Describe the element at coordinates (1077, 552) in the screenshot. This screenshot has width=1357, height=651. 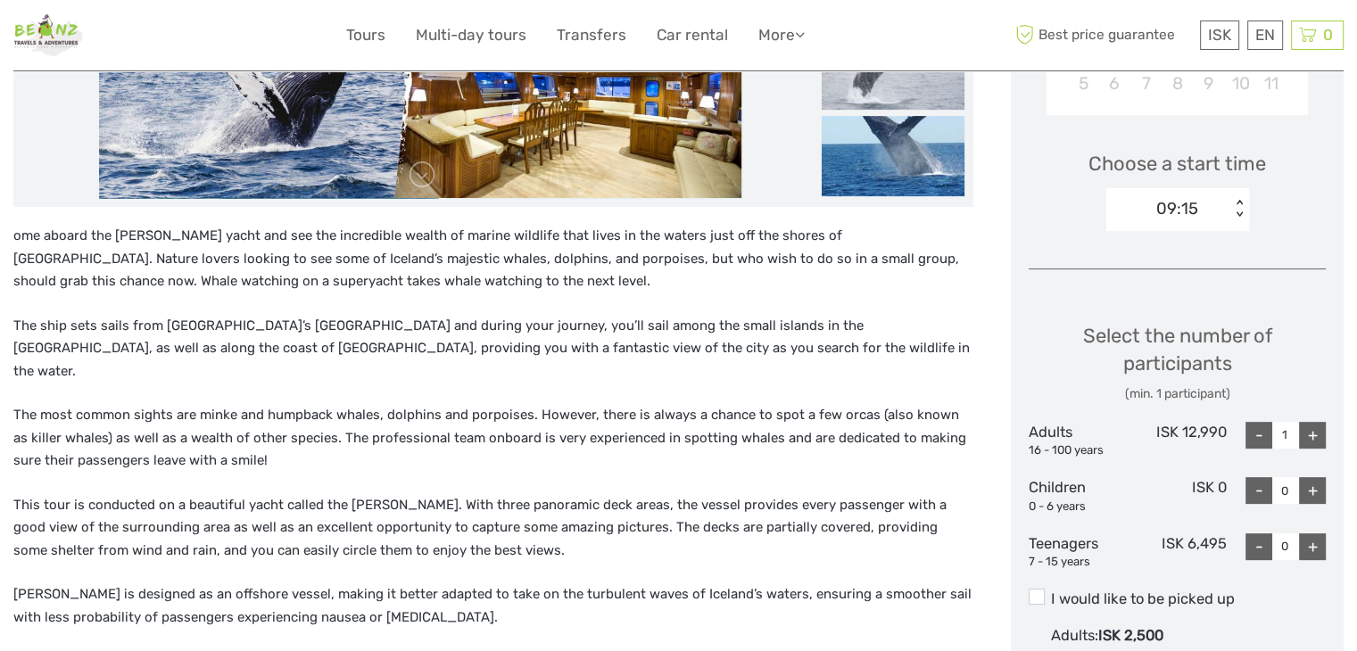
I see `div: Teenagers` at that location.